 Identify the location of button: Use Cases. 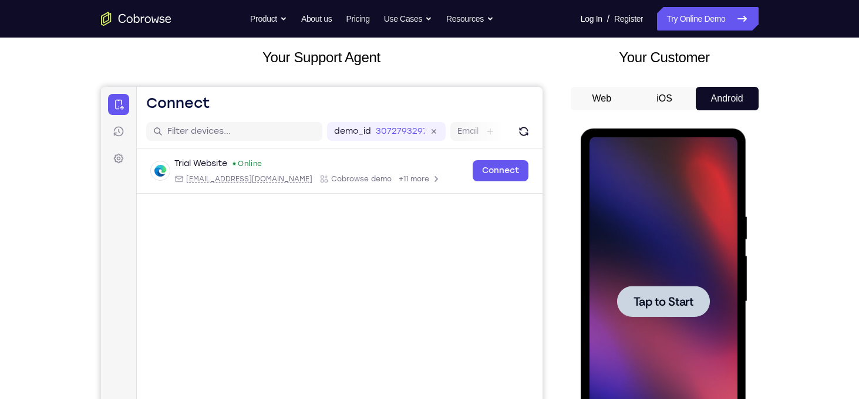
(408, 19).